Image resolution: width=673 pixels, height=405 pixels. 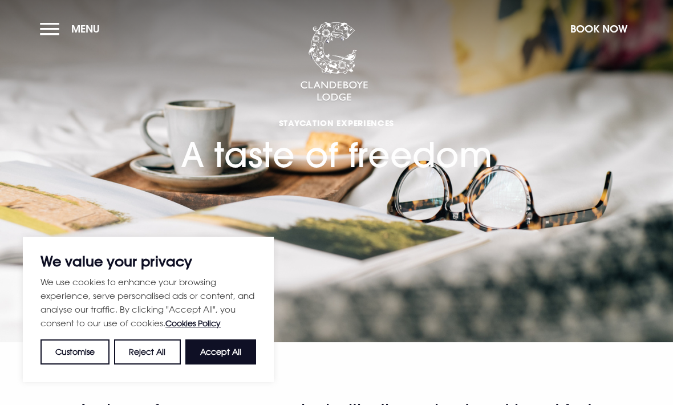 I want to click on p: We value your privacy, so click(x=148, y=261).